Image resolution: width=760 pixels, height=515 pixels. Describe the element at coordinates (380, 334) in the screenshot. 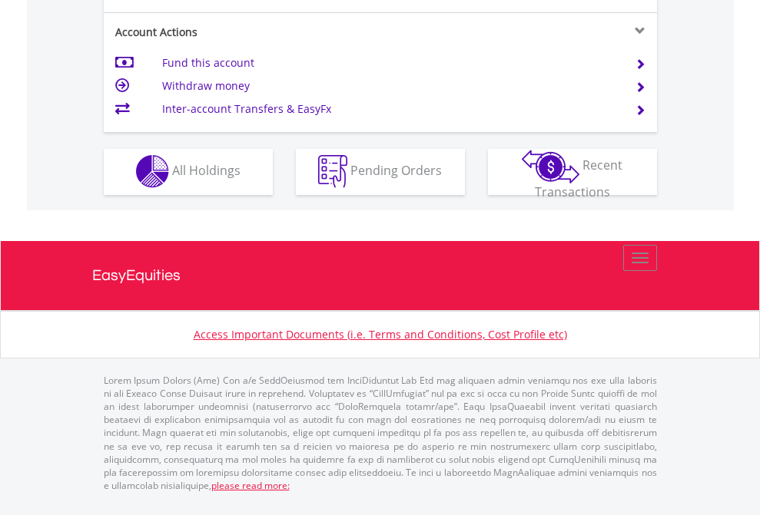

I see `a: Access Important Documents (i.e. Terms and Conditions, Cost Profile etc)` at that location.